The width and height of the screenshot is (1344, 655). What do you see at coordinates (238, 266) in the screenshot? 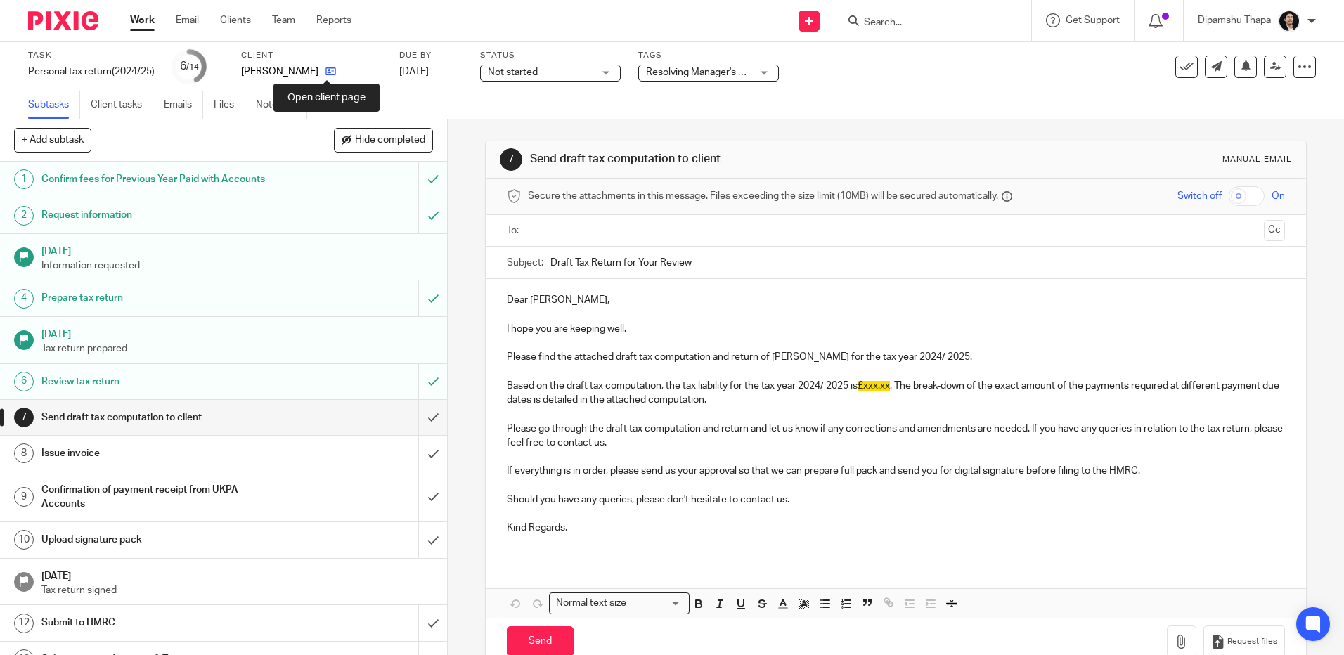
I see `p: Information requested` at bounding box center [238, 266].